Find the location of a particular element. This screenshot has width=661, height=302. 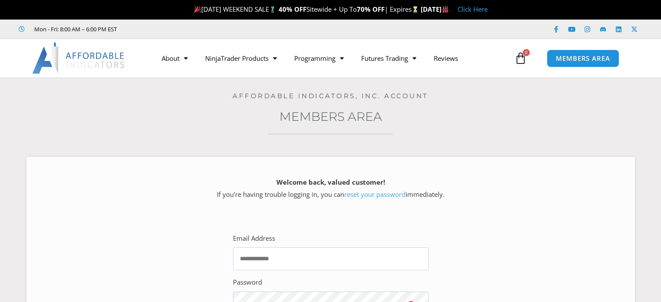

a: Click Here is located at coordinates (472, 9).